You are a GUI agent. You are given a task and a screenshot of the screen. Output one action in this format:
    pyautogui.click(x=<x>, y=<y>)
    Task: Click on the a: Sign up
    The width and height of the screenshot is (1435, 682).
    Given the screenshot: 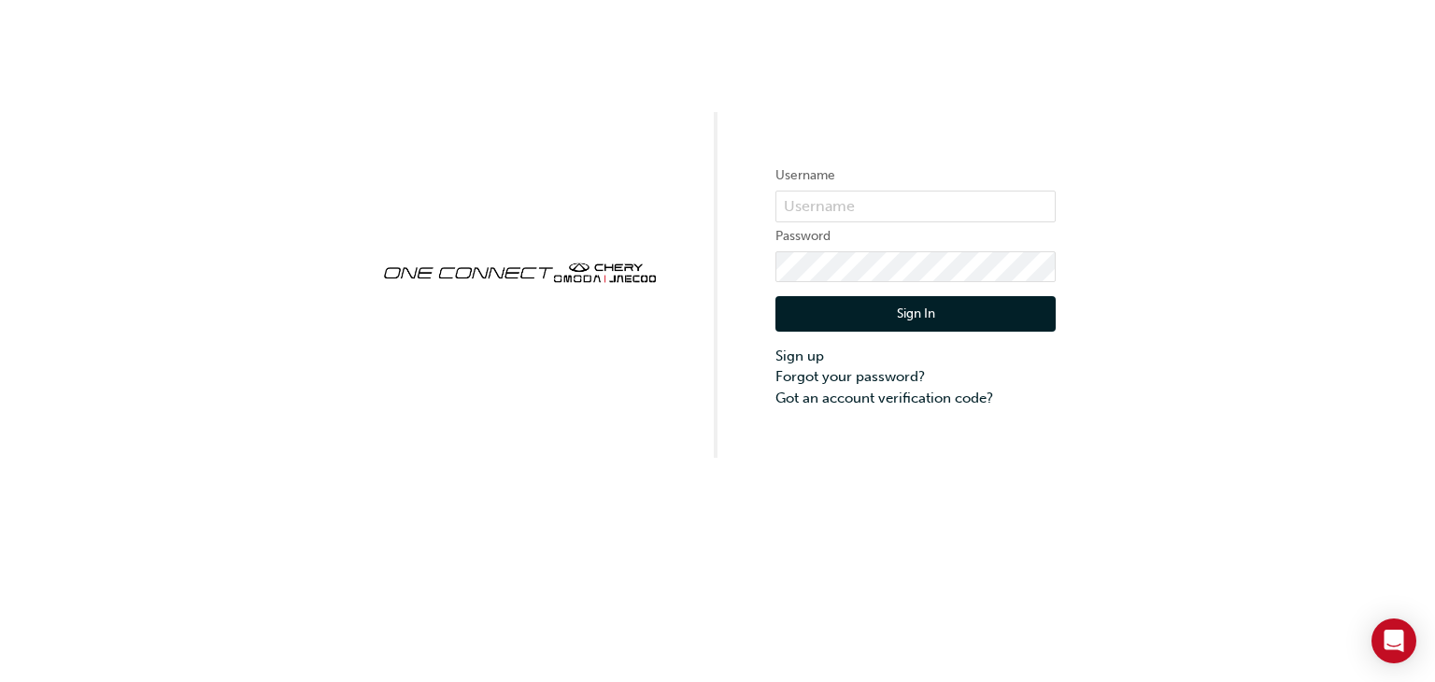 What is the action you would take?
    pyautogui.click(x=916, y=356)
    